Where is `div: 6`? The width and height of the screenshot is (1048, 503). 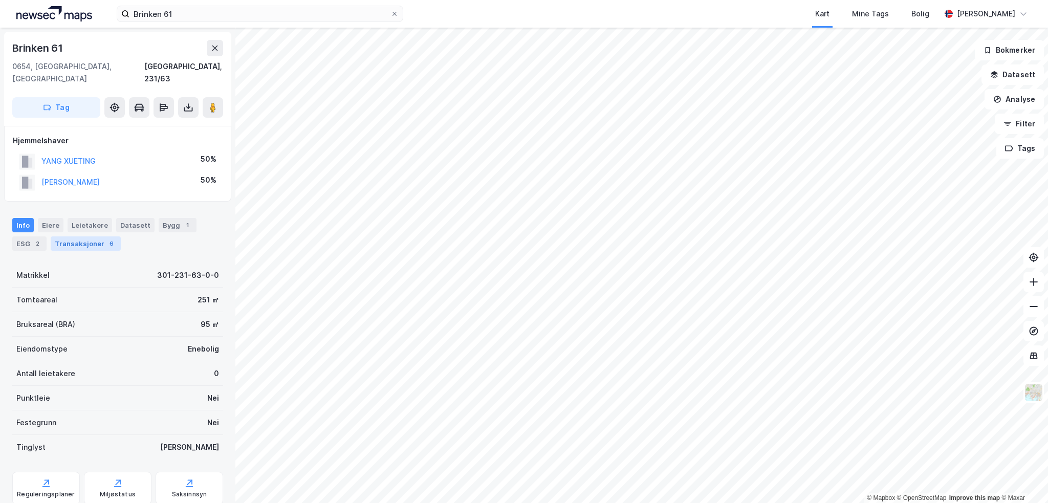
div: 6 is located at coordinates (112, 244).